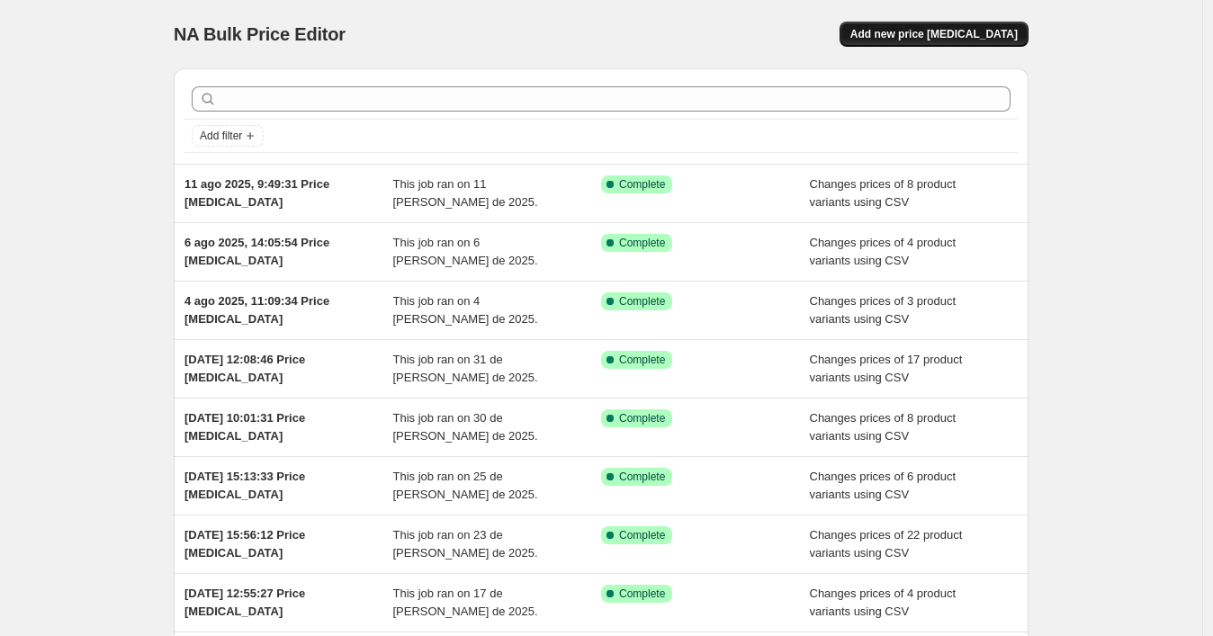 The width and height of the screenshot is (1213, 636). I want to click on span: Add filter, so click(220, 136).